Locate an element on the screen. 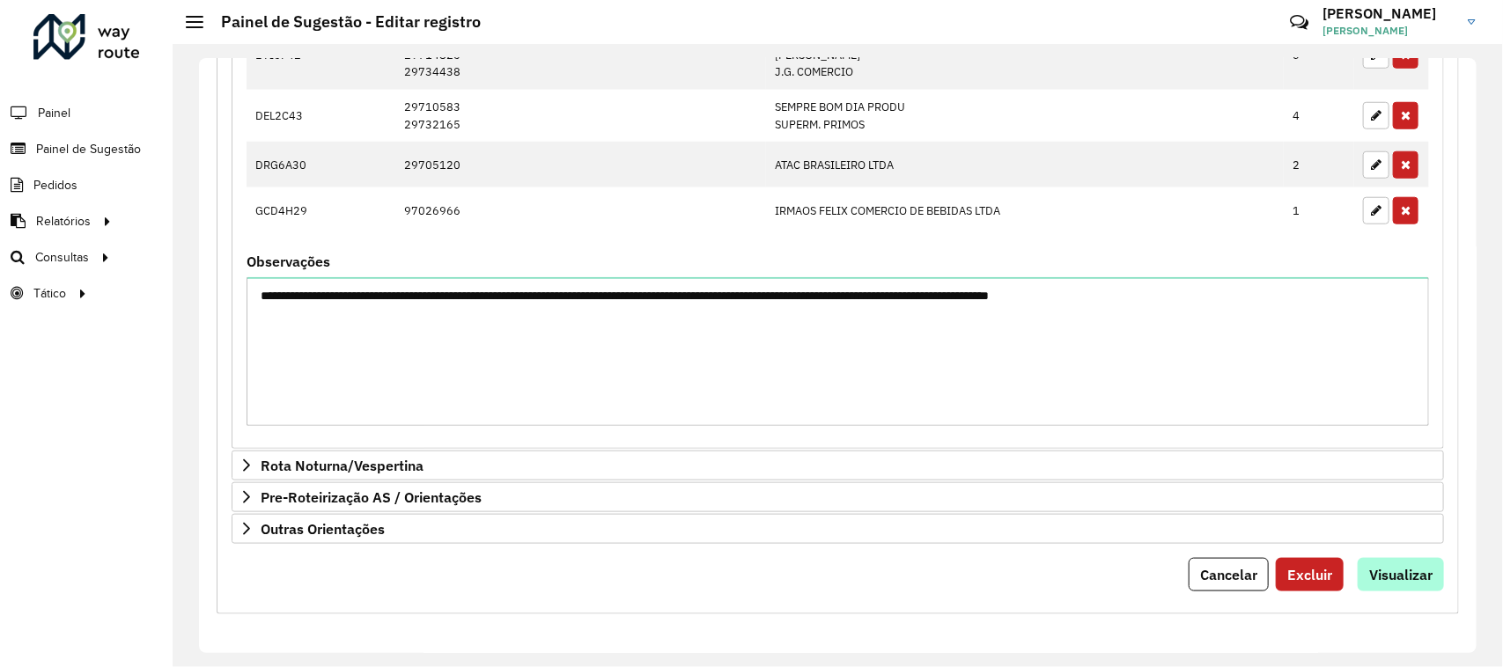 The image size is (1503, 667). a: Rota Noturna/Vespertina is located at coordinates (837, 466).